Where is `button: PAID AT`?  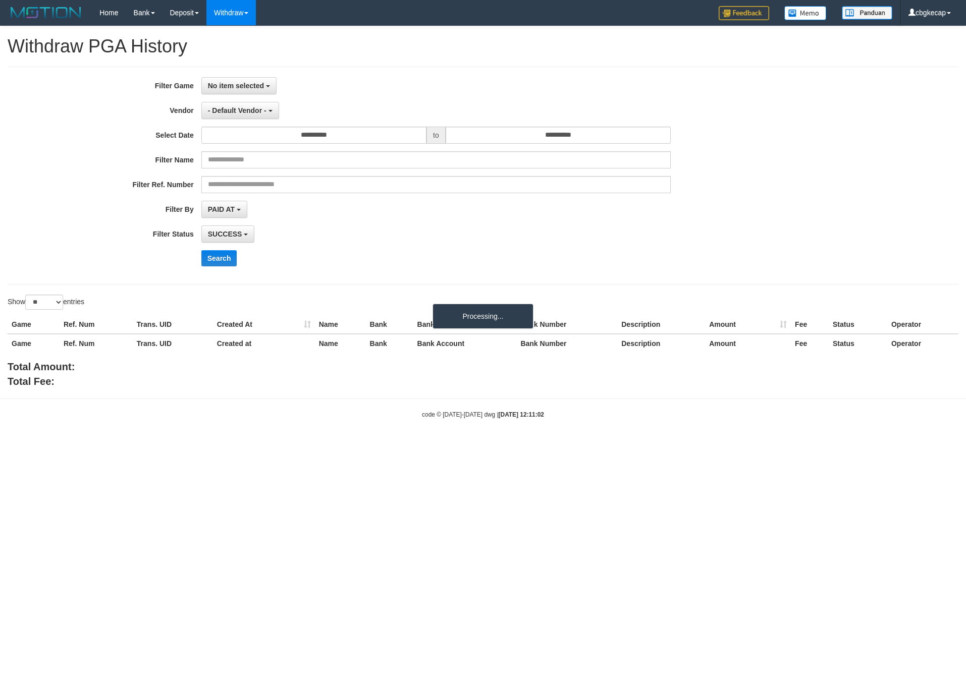 button: PAID AT is located at coordinates (224, 209).